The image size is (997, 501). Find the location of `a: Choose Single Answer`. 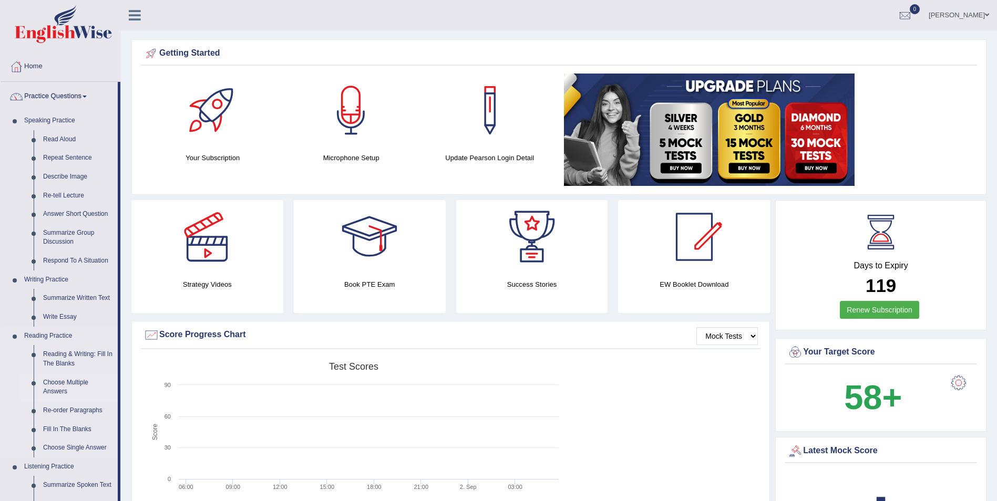

a: Choose Single Answer is located at coordinates (78, 448).